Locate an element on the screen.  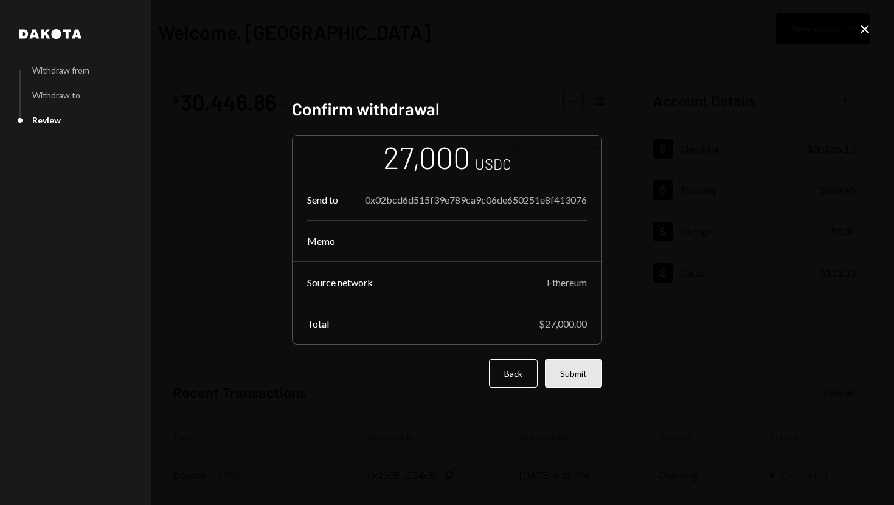
button: Back is located at coordinates (513, 373).